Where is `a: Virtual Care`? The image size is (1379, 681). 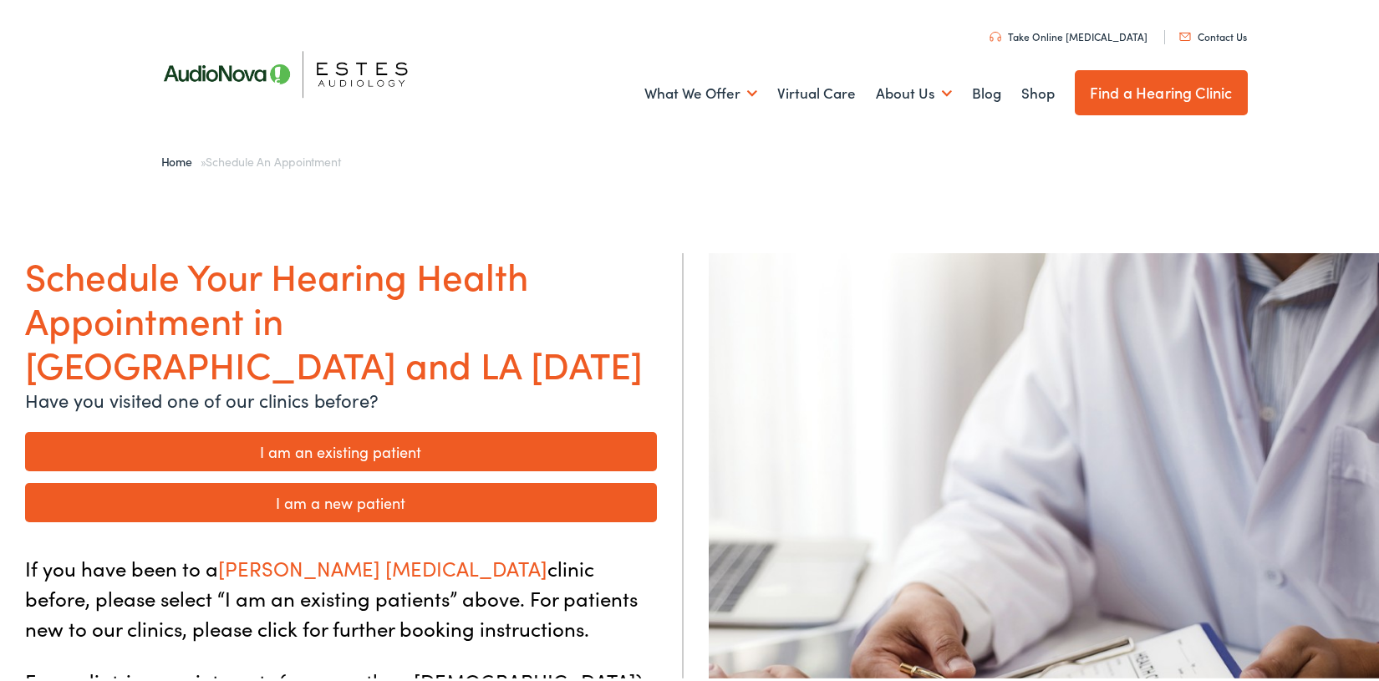
a: Virtual Care is located at coordinates (816, 90).